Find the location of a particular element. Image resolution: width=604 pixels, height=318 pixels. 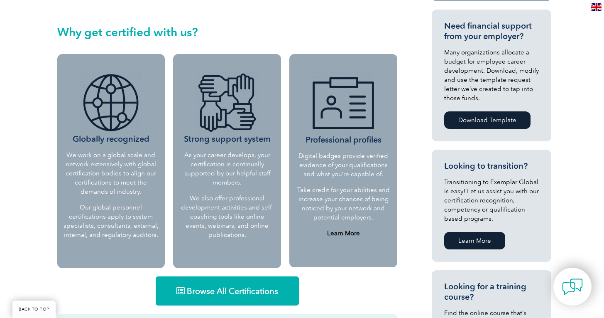

p: We work on a global scale and network extensively with global certification bodies to align our c... is located at coordinates (111, 173).